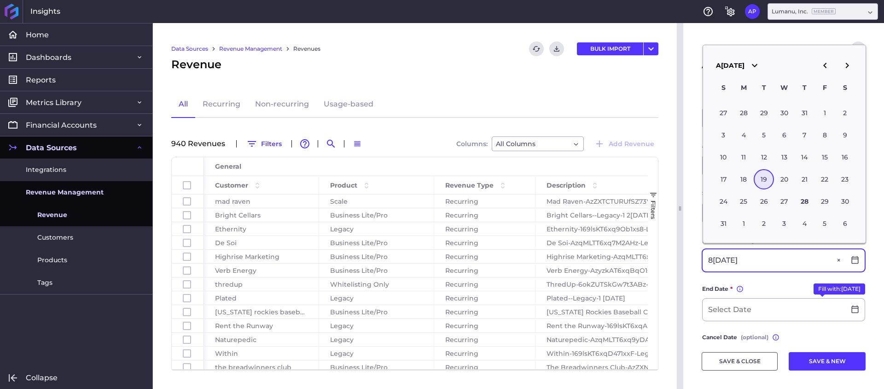 This screenshot has height=389, width=884. What do you see at coordinates (717, 193) in the screenshot?
I see `span: Start Date` at bounding box center [717, 193].